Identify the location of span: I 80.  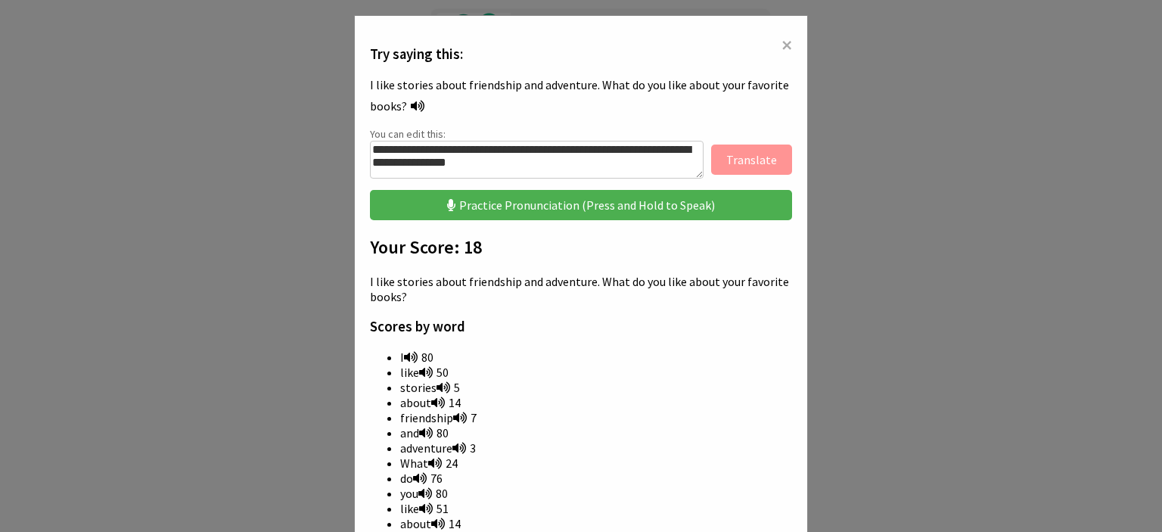
(417, 357).